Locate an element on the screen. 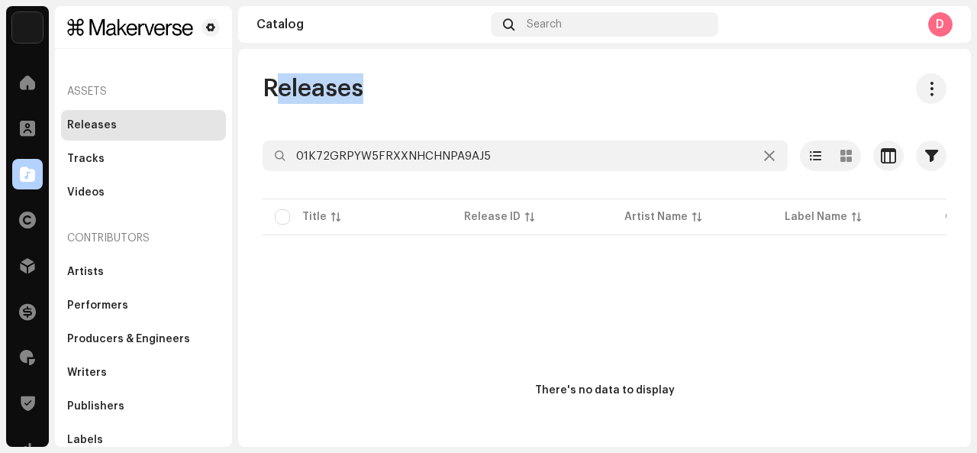 This screenshot has height=453, width=977. div: Contributors is located at coordinates (144, 238).